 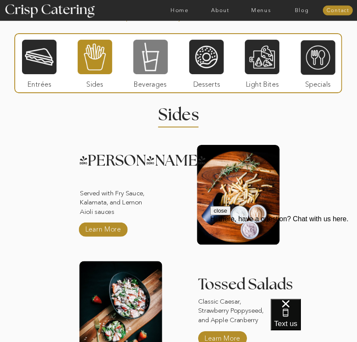 I want to click on p: Classic Caesar, Strawberry Poppyseed, and Apple Cranberry, so click(x=235, y=312).